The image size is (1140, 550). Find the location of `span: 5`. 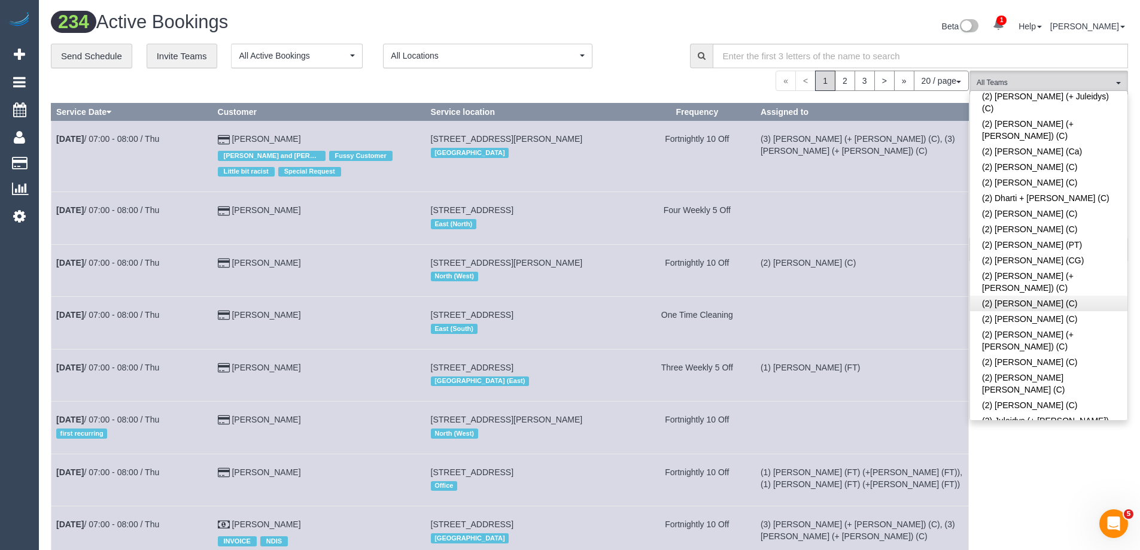

span: 5 is located at coordinates (1129, 514).